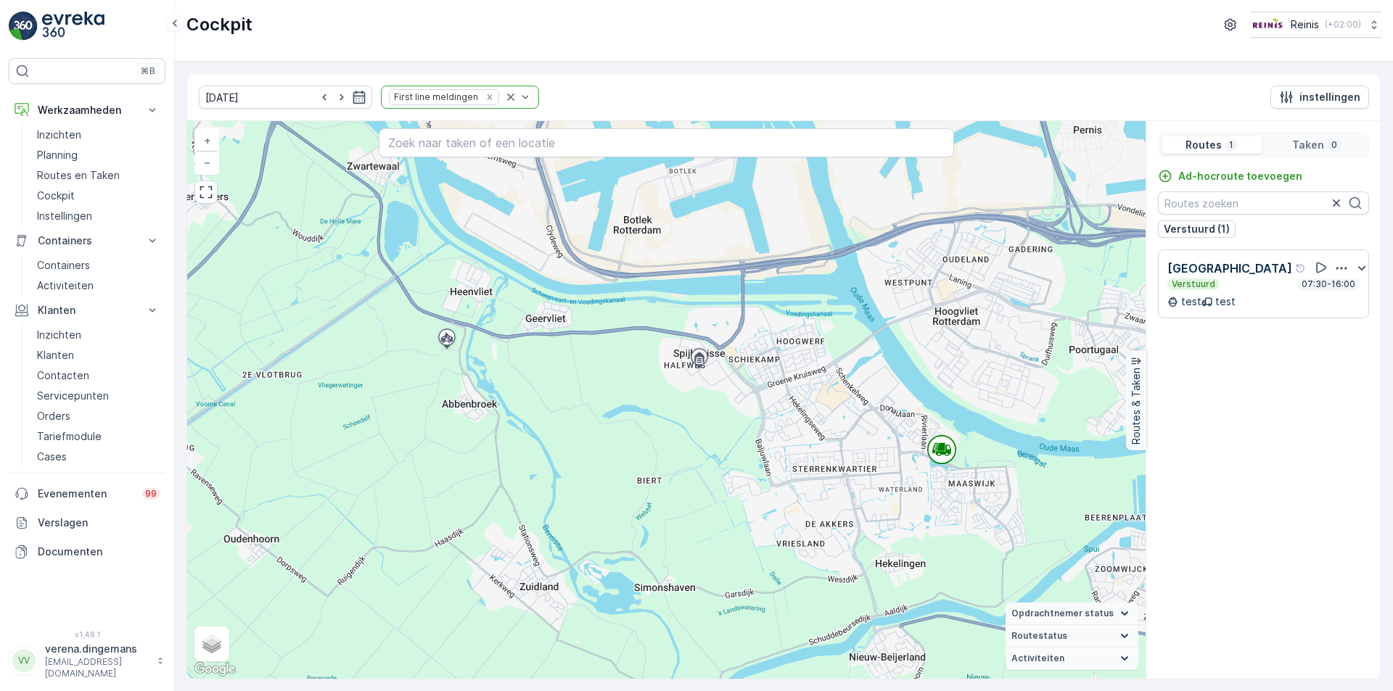 This screenshot has height=691, width=1393. I want to click on a: Activiteiten, so click(98, 286).